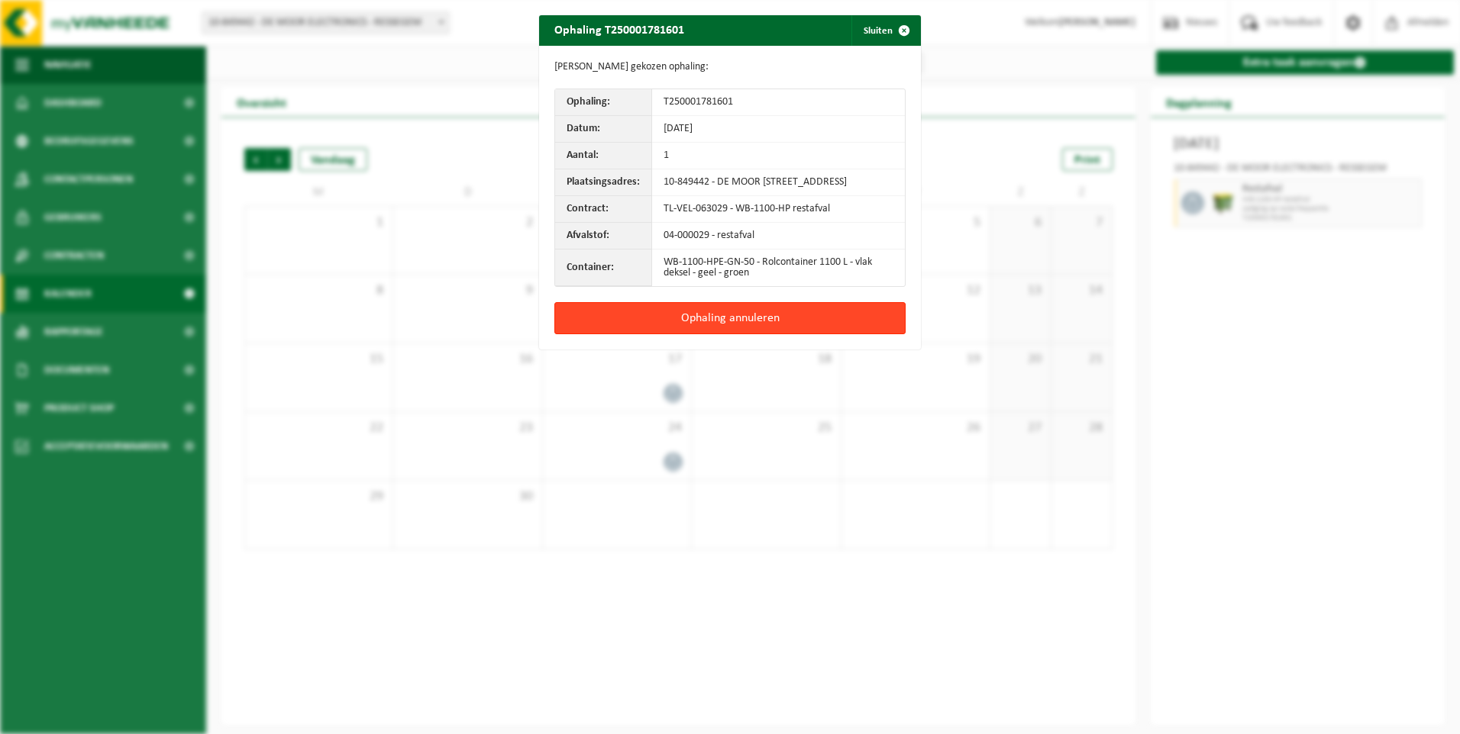 The height and width of the screenshot is (734, 1460). Describe the element at coordinates (603, 268) in the screenshot. I see `th: Container:` at that location.